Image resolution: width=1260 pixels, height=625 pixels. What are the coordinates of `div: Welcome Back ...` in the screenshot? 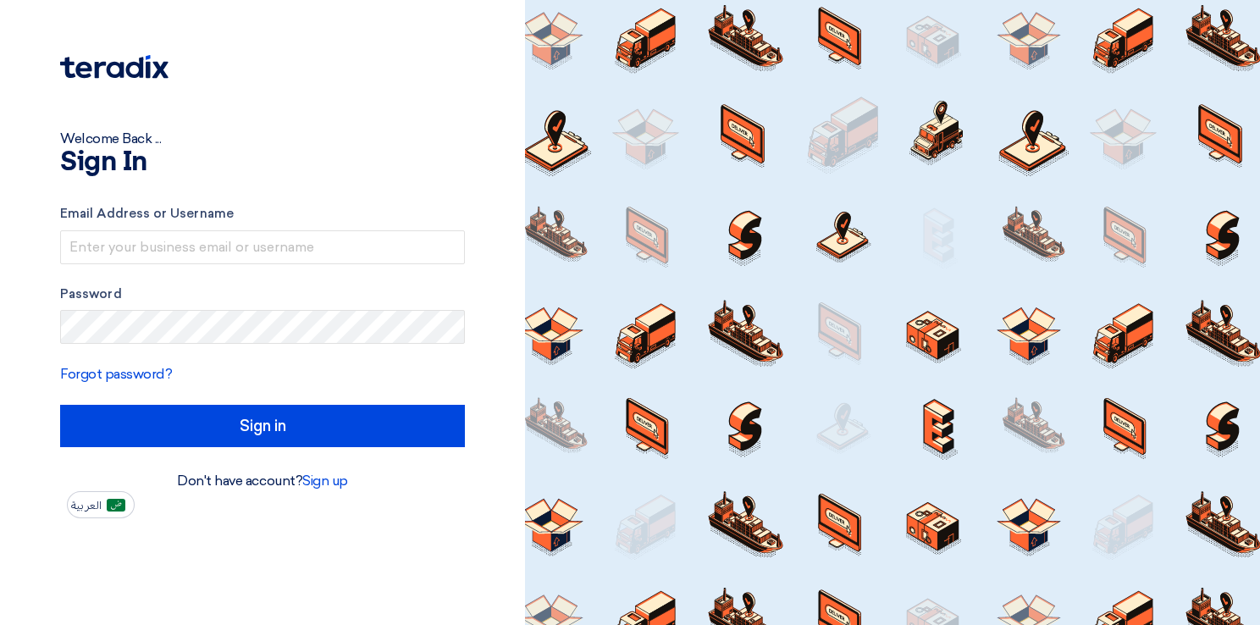 It's located at (262, 139).